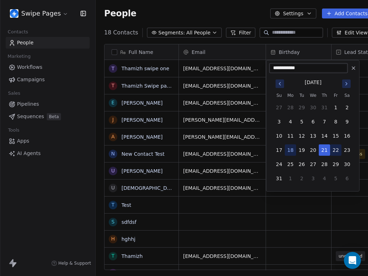  Describe the element at coordinates (313, 136) in the screenshot. I see `button: 13` at that location.